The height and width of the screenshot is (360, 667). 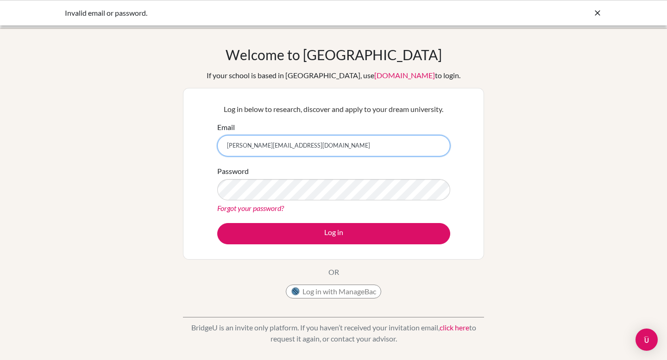 What do you see at coordinates (250, 208) in the screenshot?
I see `a: Forgot your password?` at bounding box center [250, 208].